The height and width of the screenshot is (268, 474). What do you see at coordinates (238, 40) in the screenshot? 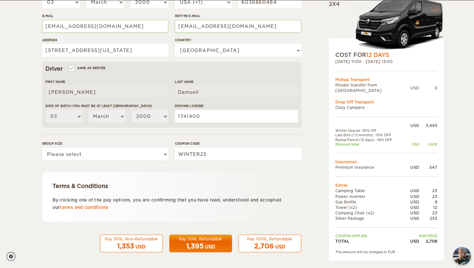
I see `label: Country` at bounding box center [238, 40].